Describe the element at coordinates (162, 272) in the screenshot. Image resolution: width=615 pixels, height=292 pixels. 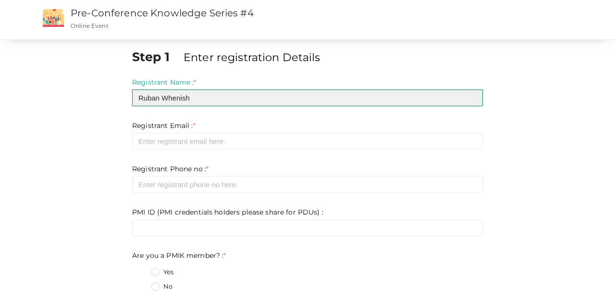
I see `label: Yes` at that location.